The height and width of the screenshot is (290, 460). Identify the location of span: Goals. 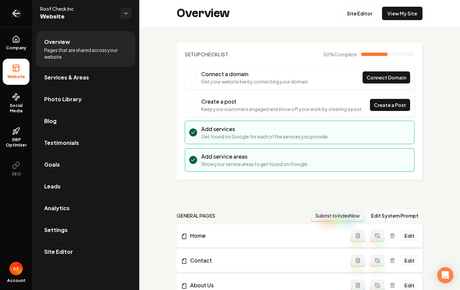
(52, 164).